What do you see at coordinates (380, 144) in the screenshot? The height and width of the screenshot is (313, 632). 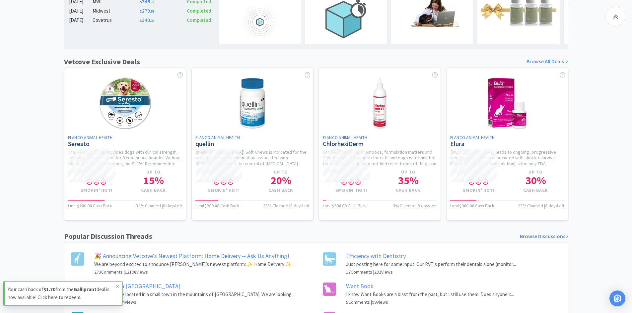 I see `a: Elanco Animal HealthChlorhexiDermFor medicated pet shampoos, formulation matters and ChlorhexiDer...` at bounding box center [380, 144].